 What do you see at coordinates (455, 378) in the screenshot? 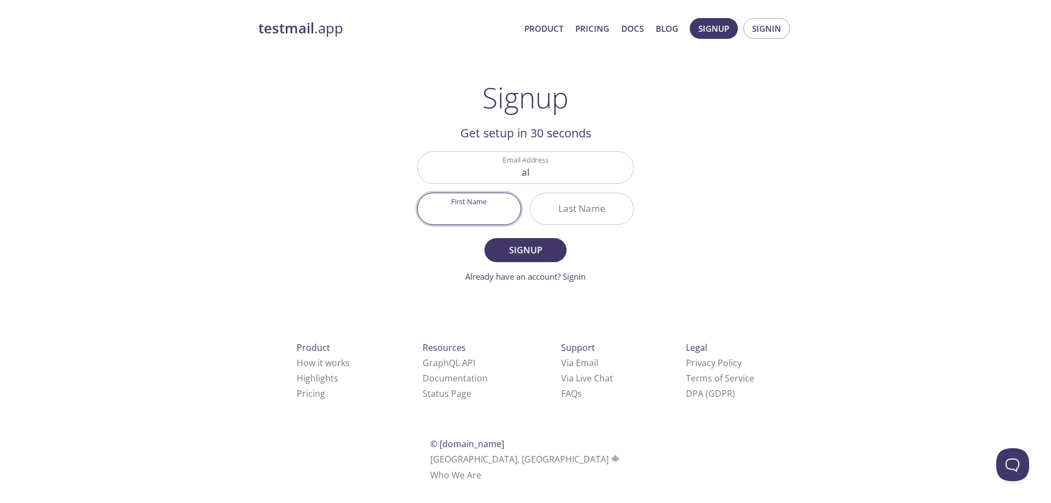
I see `a: Documentation` at bounding box center [455, 378].